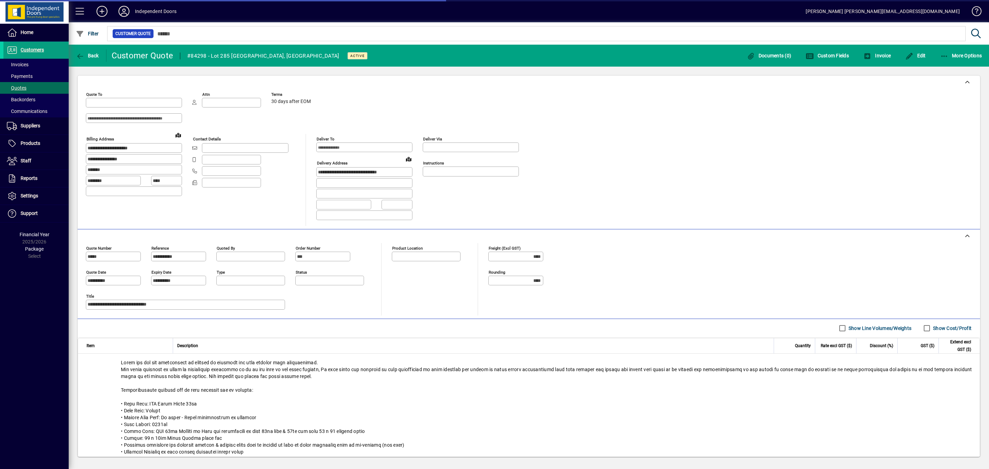 The height and width of the screenshot is (469, 989). I want to click on a: Backorders, so click(36, 100).